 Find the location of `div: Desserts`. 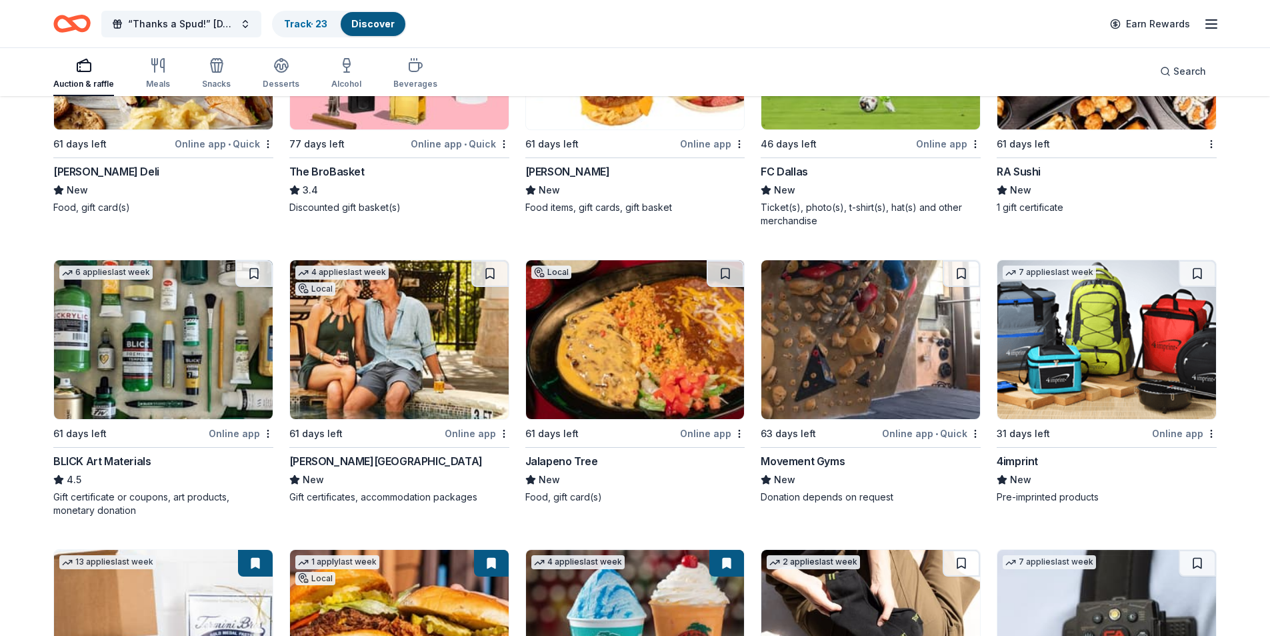

div: Desserts is located at coordinates (281, 84).